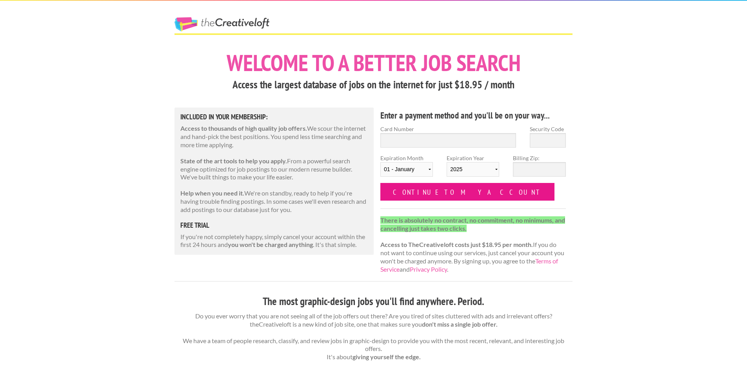 Image resolution: width=747 pixels, height=371 pixels. What do you see at coordinates (270, 244) in the screenshot?
I see `strong: you won't be charged anything` at bounding box center [270, 244].